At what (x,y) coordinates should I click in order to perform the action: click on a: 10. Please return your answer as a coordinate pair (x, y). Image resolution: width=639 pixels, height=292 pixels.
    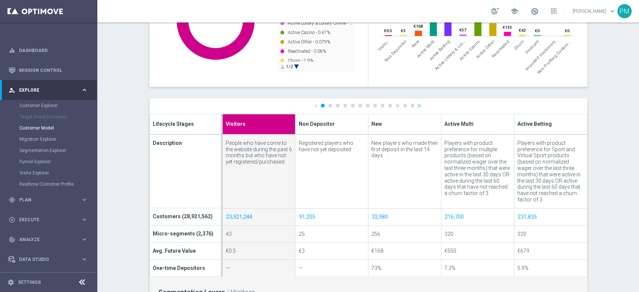
    Looking at the image, I should click on (390, 106).